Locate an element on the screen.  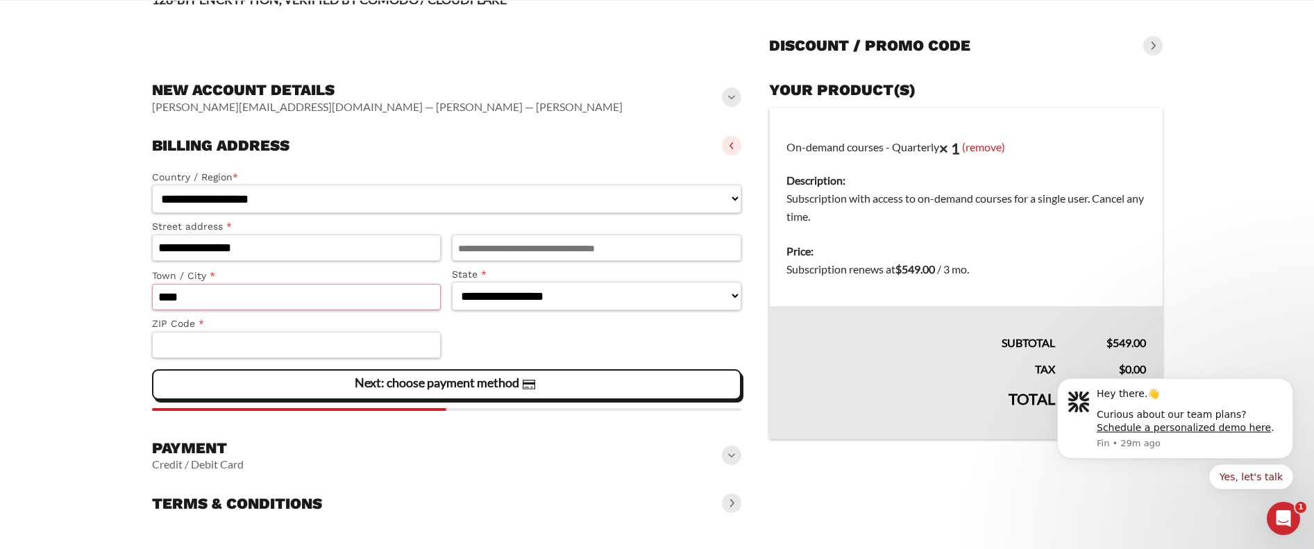
h3: Terms & conditions is located at coordinates (237, 504).